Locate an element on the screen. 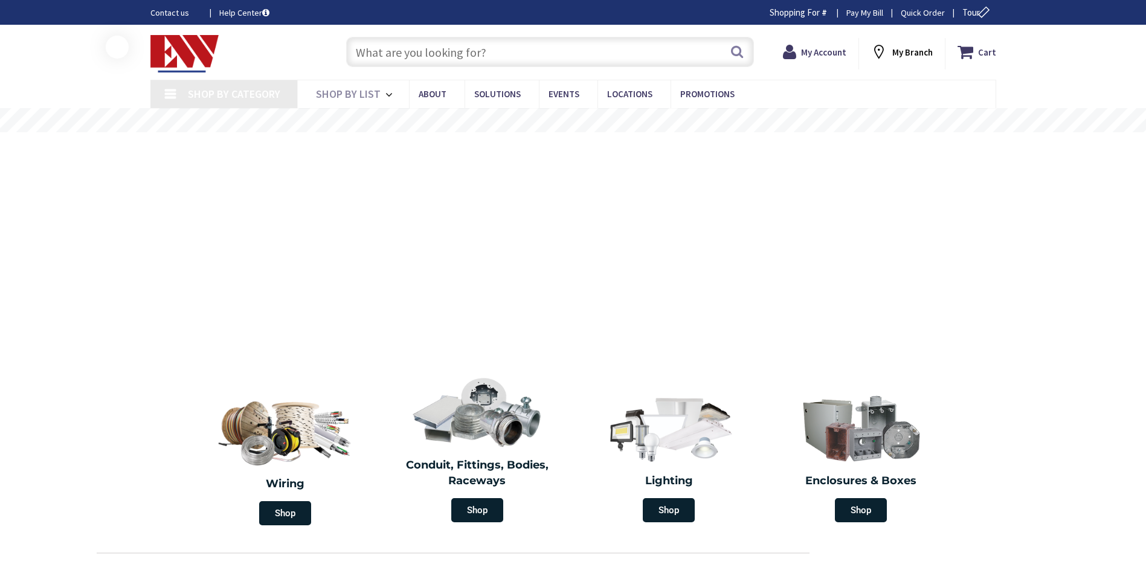 The height and width of the screenshot is (576, 1146). h2: Enclosures & Boxes is located at coordinates (861, 482).